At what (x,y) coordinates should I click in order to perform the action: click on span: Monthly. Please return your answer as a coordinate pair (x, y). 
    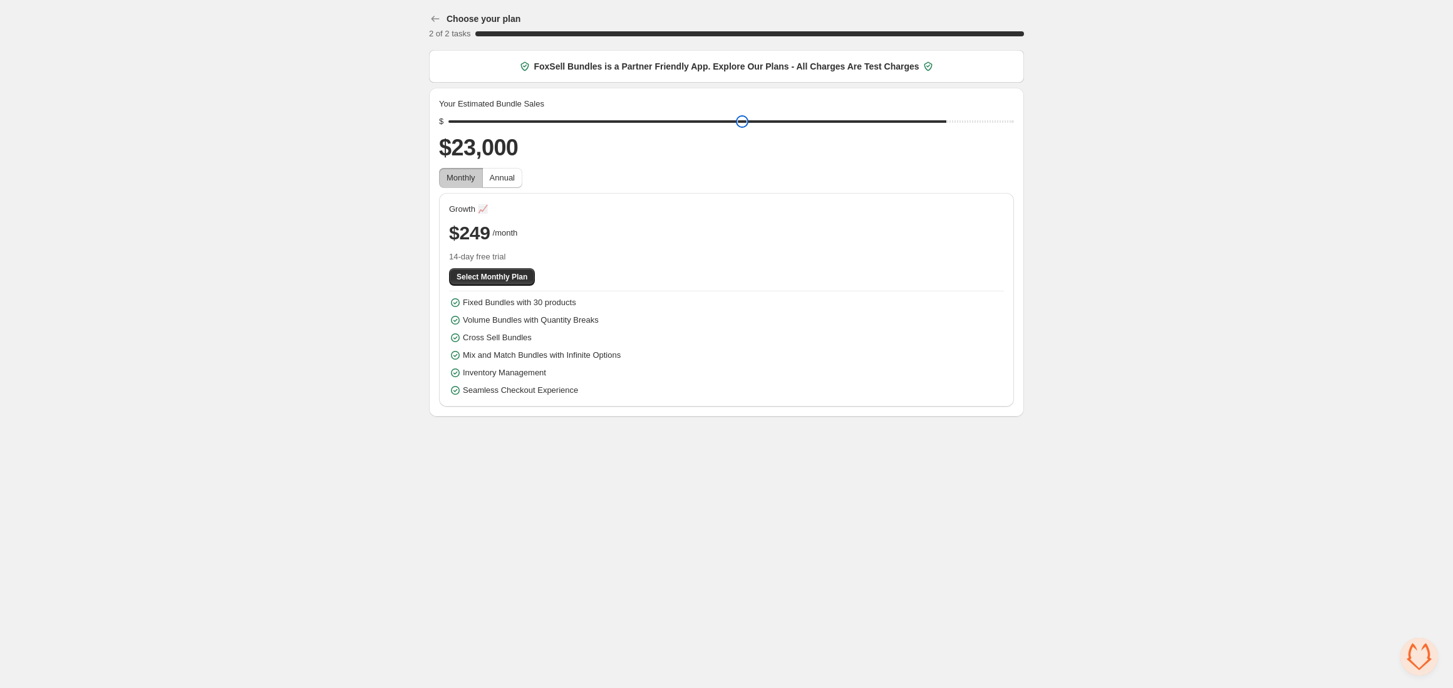
    Looking at the image, I should click on (461, 177).